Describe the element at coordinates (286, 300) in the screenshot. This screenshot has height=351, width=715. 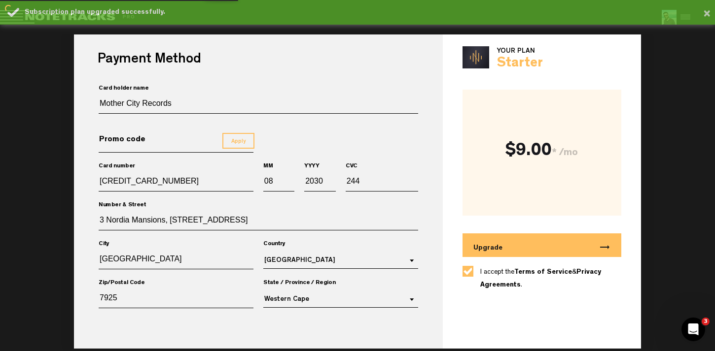
I see `div: Western Cape` at that location.